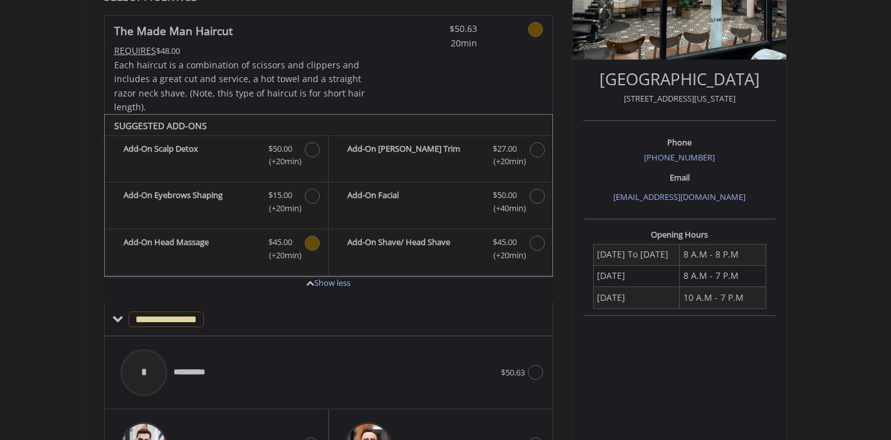 Image resolution: width=891 pixels, height=440 pixels. I want to click on span: This service needs some Advance to be paid before we block your appointment, so click(135, 50).